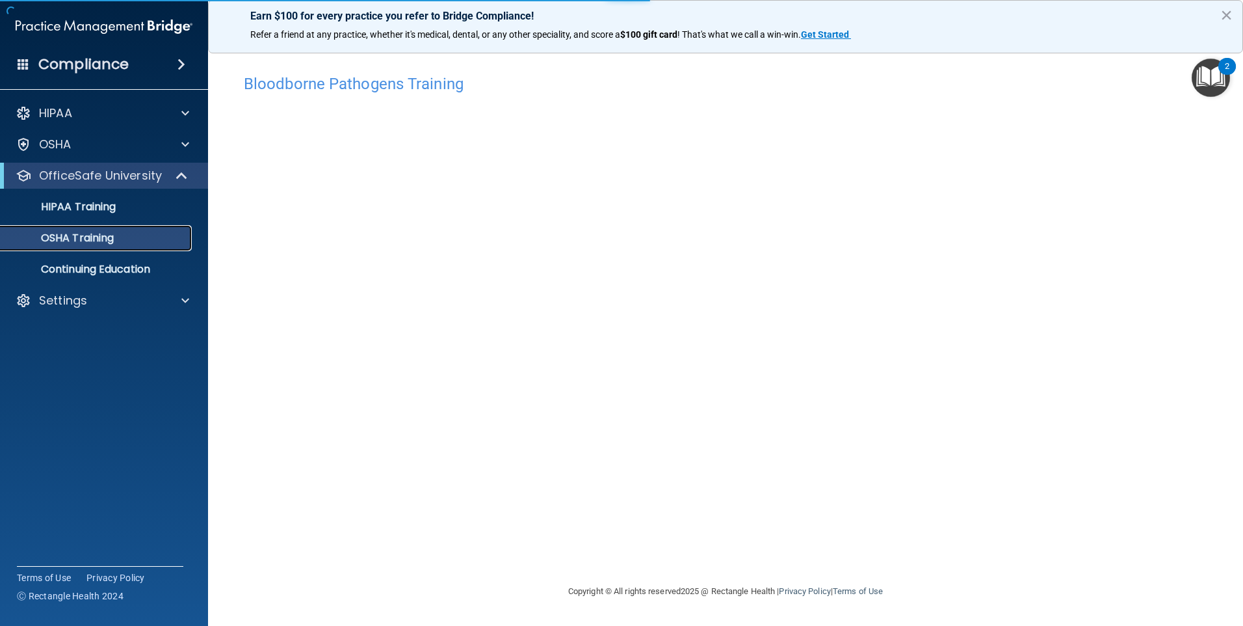 The height and width of the screenshot is (626, 1243). Describe the element at coordinates (826, 34) in the screenshot. I see `a: Get Started` at that location.